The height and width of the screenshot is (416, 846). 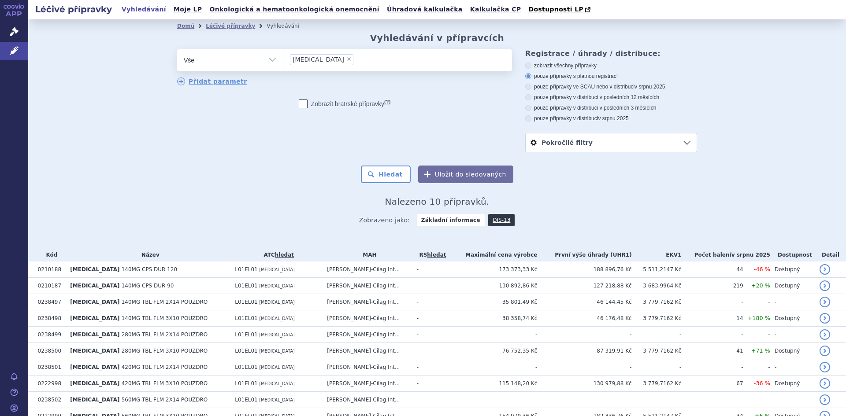 What do you see at coordinates (288, 26) in the screenshot?
I see `li: Vyhledávání` at bounding box center [288, 26].